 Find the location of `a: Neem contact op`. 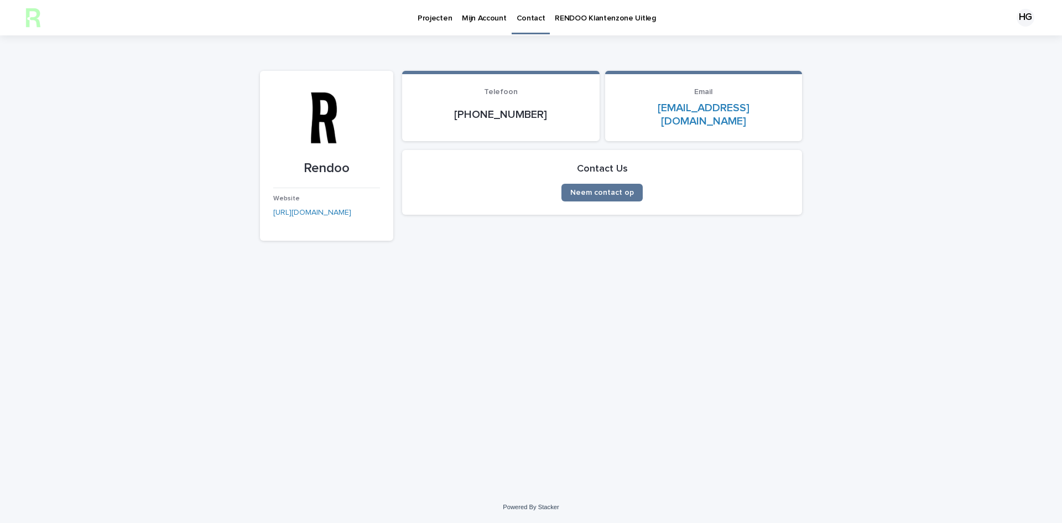

a: Neem contact op is located at coordinates (602, 193).